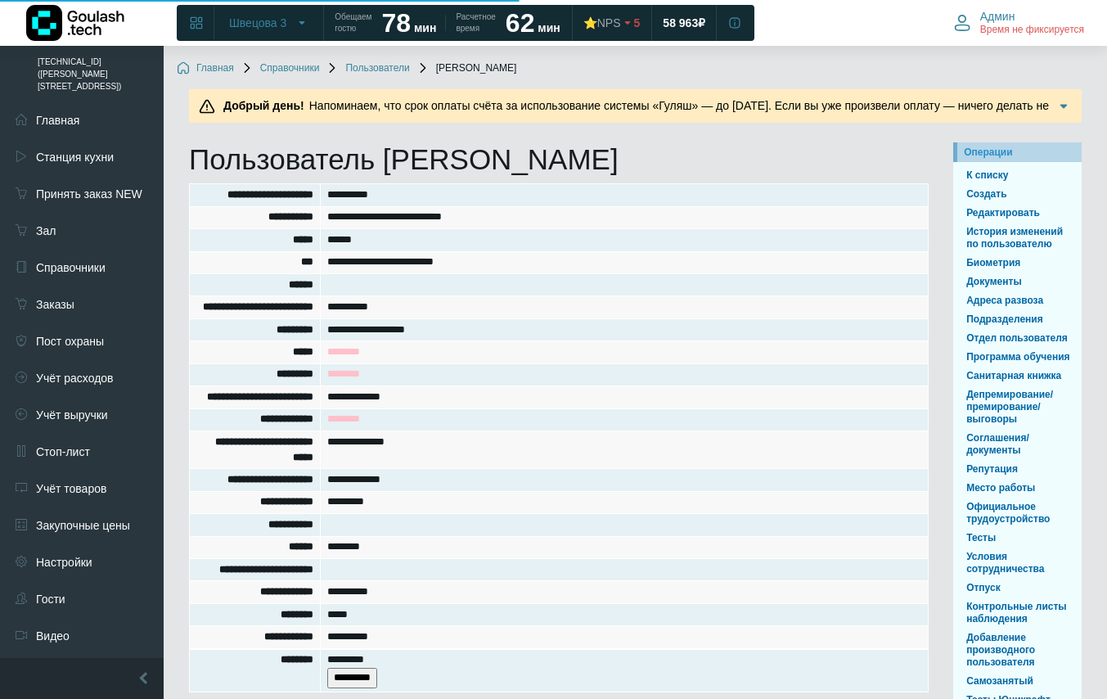 The height and width of the screenshot is (699, 1107). What do you see at coordinates (1019, 23) in the screenshot?
I see `button: Админ Время не фиксируется` at bounding box center [1019, 23].